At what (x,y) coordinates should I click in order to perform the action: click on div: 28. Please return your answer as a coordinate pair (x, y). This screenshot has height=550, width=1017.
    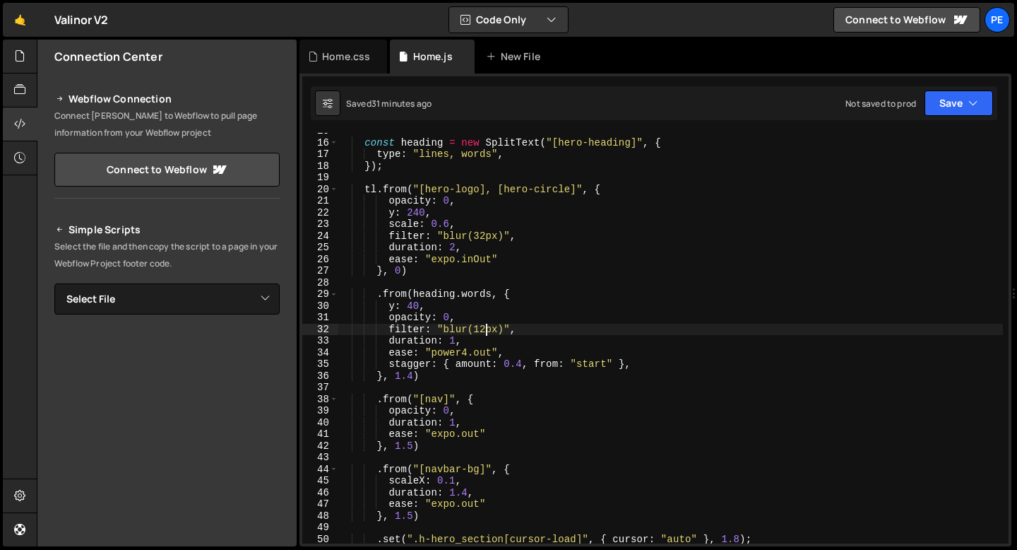
    Looking at the image, I should click on (320, 283).